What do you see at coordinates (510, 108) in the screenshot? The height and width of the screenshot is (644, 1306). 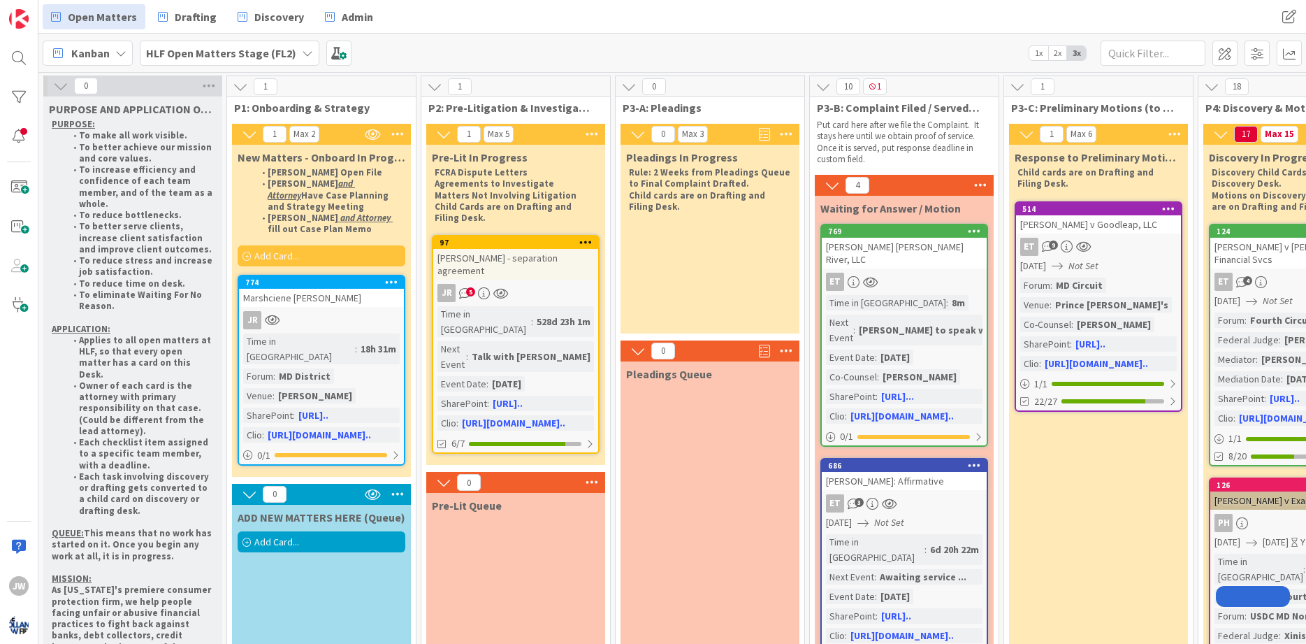 I see `span: P2: Pre-Litigation & Investigation` at bounding box center [510, 108].